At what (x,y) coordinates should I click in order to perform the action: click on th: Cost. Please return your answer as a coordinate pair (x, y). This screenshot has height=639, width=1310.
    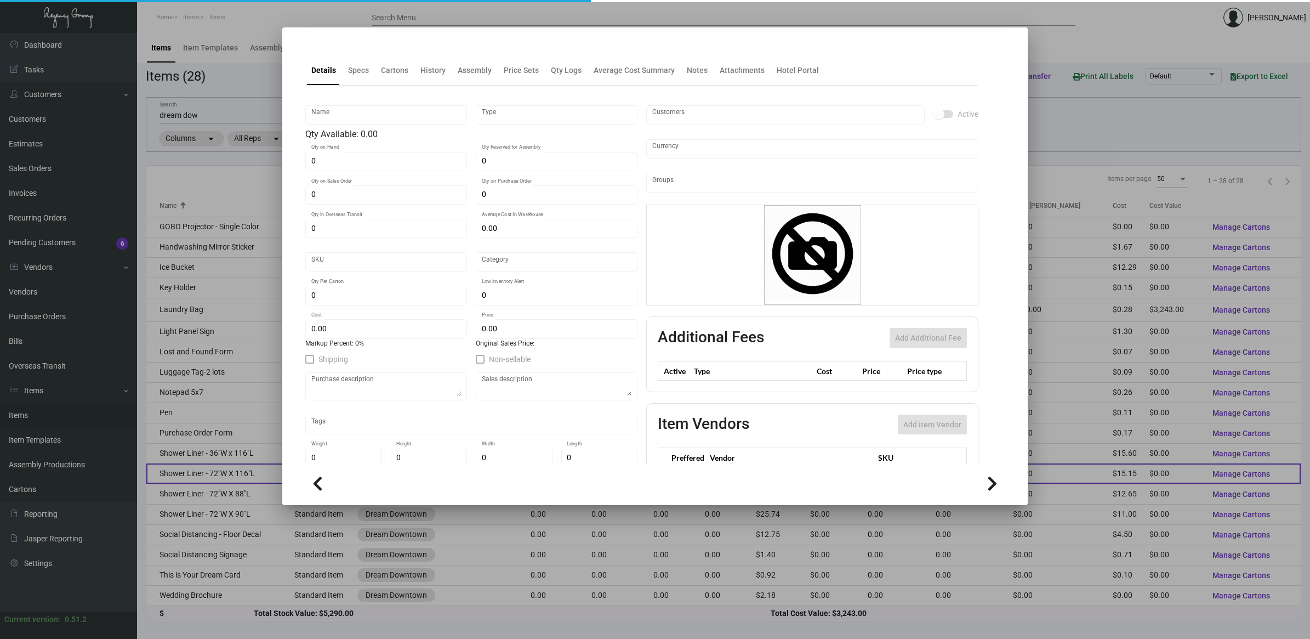
    Looking at the image, I should click on (837, 371).